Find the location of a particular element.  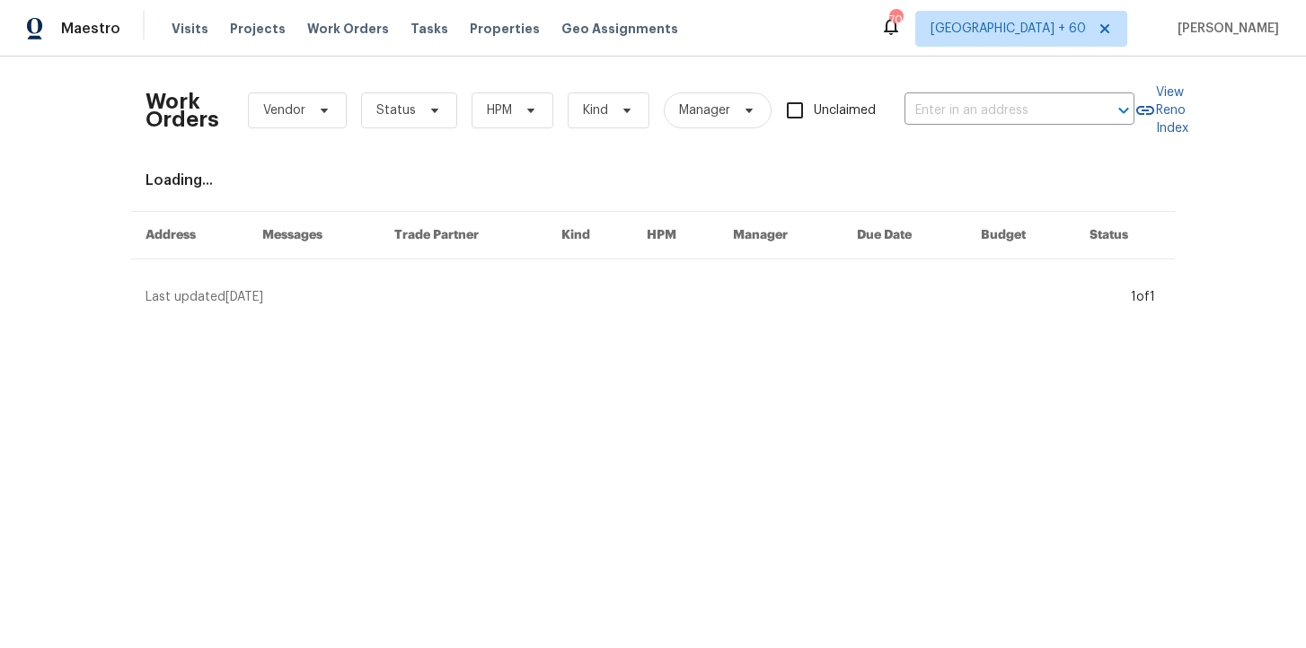

span: Manager is located at coordinates (704, 110).